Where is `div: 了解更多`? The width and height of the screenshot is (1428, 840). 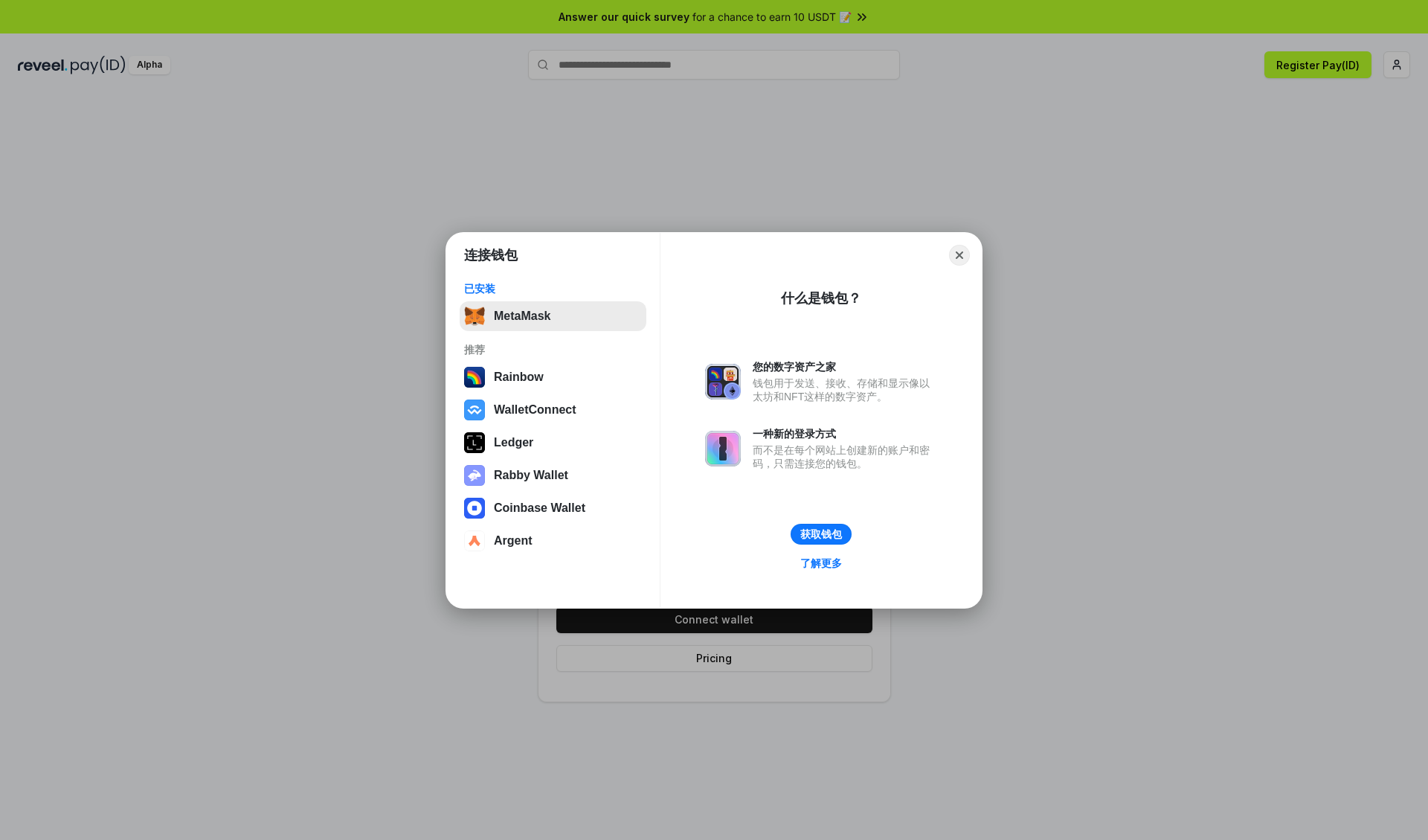
div: 了解更多 is located at coordinates (821, 563).